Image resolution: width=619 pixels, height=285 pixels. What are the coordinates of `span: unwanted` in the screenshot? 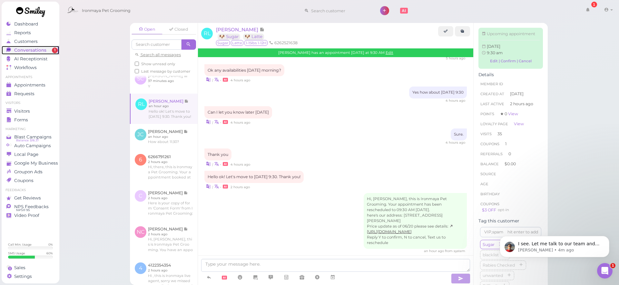 It's located at (493, 275).